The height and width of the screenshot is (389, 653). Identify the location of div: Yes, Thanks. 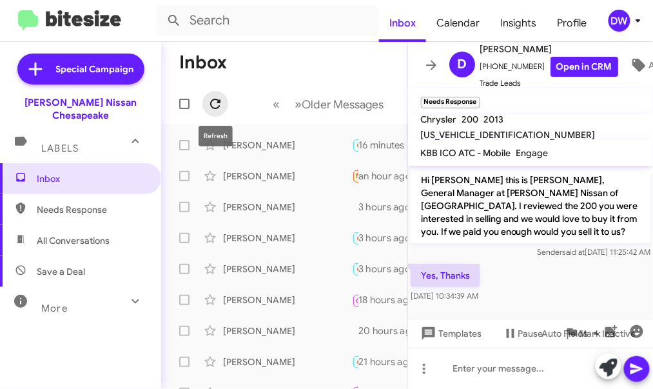
(355, 175).